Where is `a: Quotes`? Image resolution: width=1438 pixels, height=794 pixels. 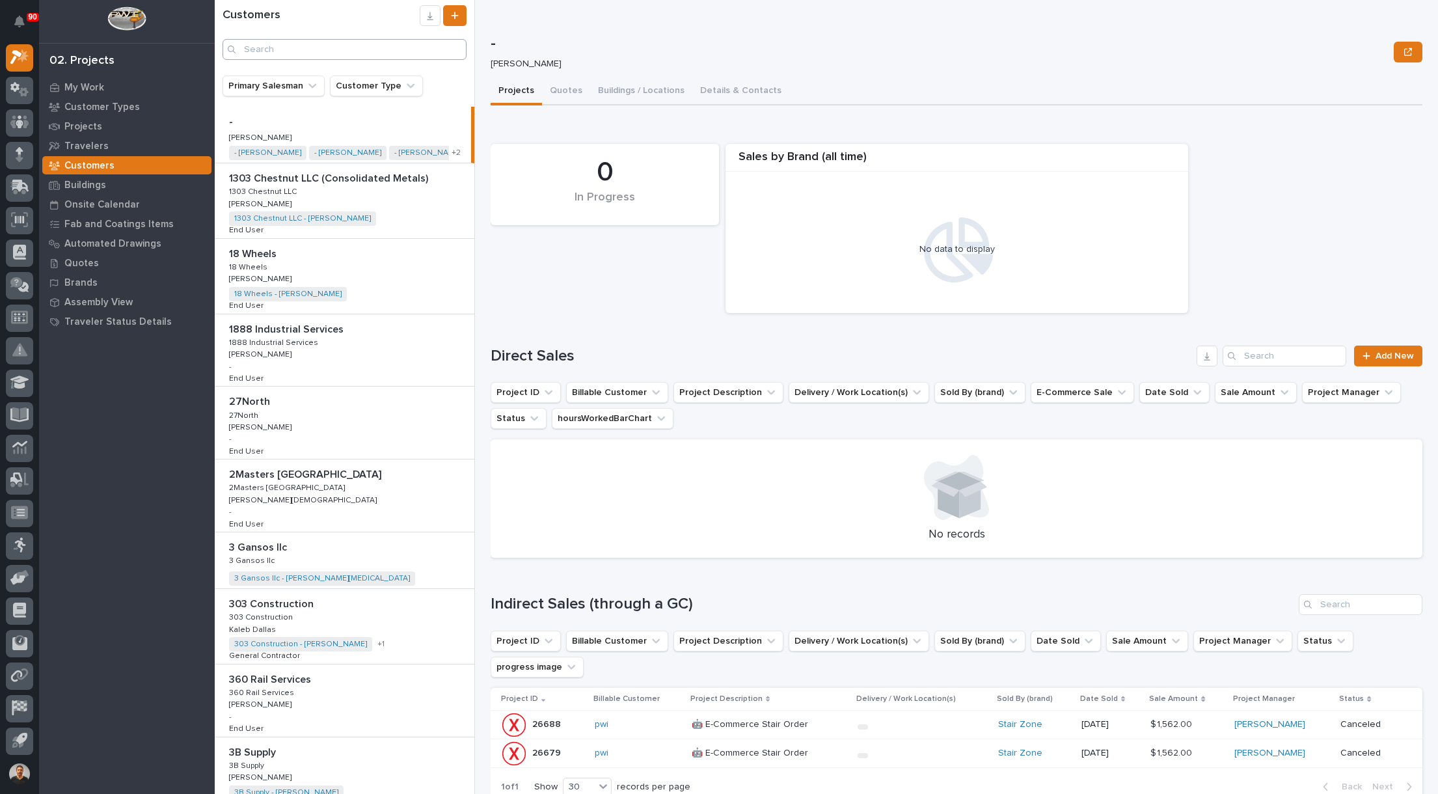 a: Quotes is located at coordinates (127, 263).